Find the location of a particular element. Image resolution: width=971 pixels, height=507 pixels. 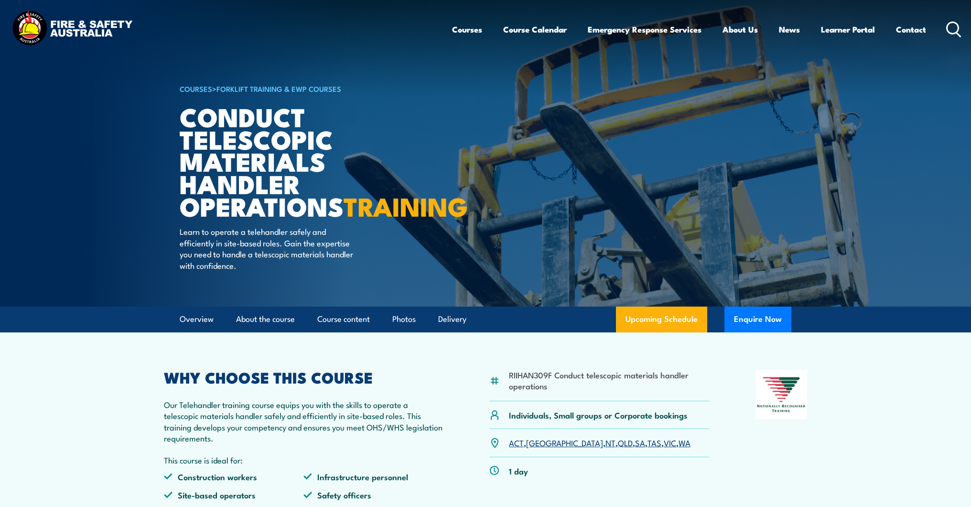

li: Construction workers is located at coordinates (234, 476).